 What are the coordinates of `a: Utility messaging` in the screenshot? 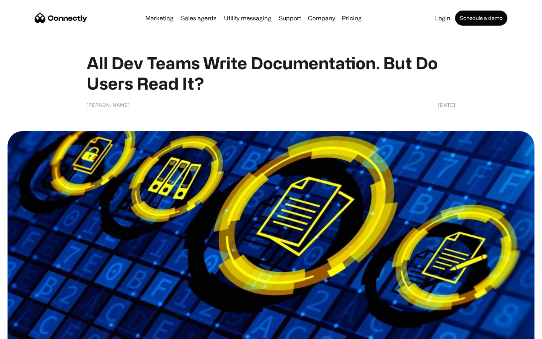 It's located at (248, 18).